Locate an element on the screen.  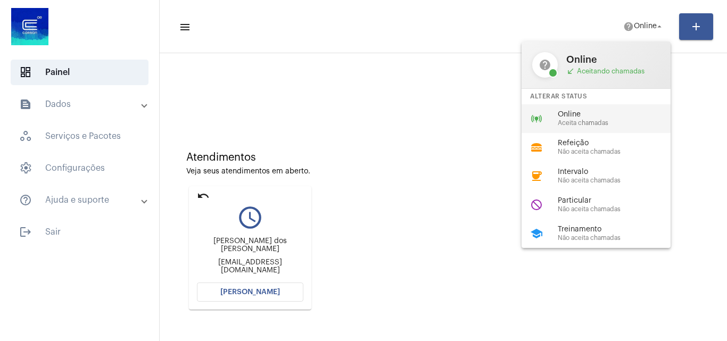
span: Aceitando chamadas is located at coordinates (613, 71).